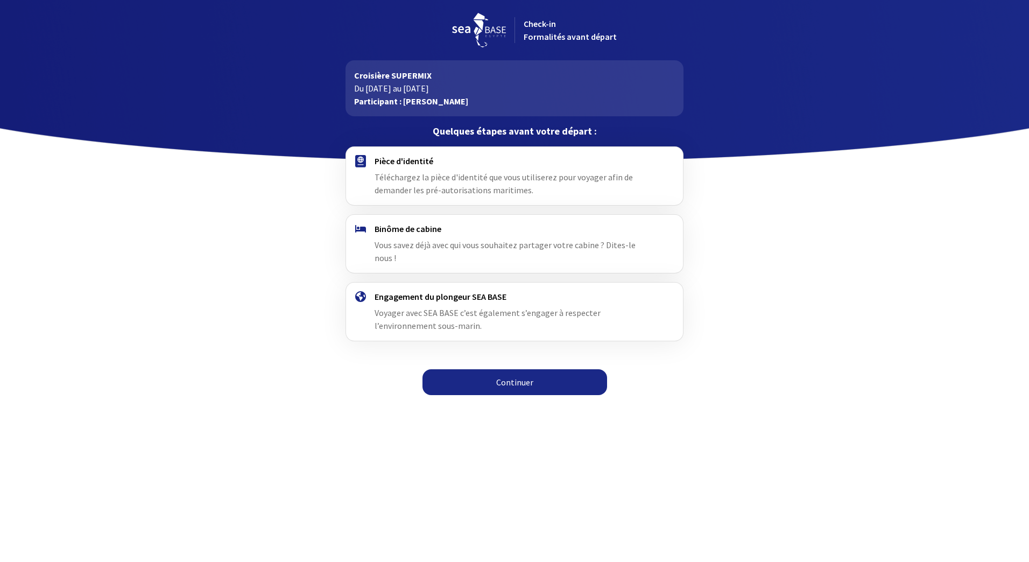 The image size is (1029, 562). What do you see at coordinates (479, 30) in the screenshot?
I see `img: logo_seabase.svg` at bounding box center [479, 30].